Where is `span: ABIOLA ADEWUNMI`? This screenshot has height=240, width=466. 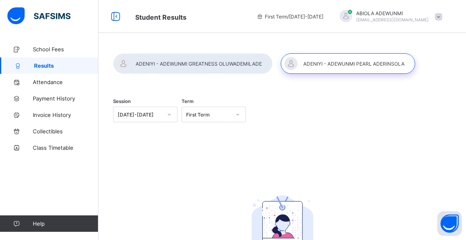 span: ABIOLA ADEWUNMI is located at coordinates (392, 13).